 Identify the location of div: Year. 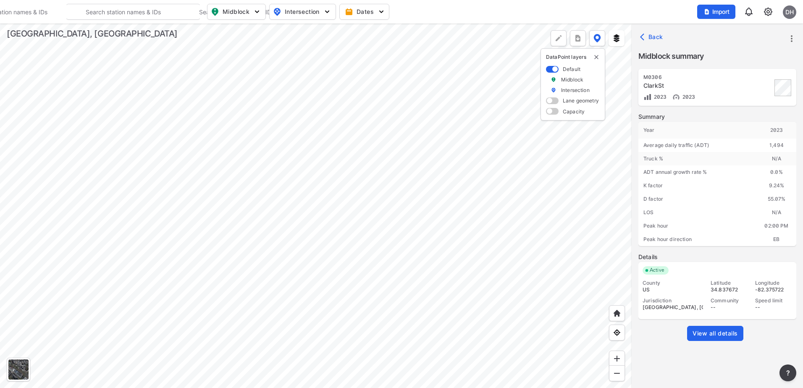
(698, 130).